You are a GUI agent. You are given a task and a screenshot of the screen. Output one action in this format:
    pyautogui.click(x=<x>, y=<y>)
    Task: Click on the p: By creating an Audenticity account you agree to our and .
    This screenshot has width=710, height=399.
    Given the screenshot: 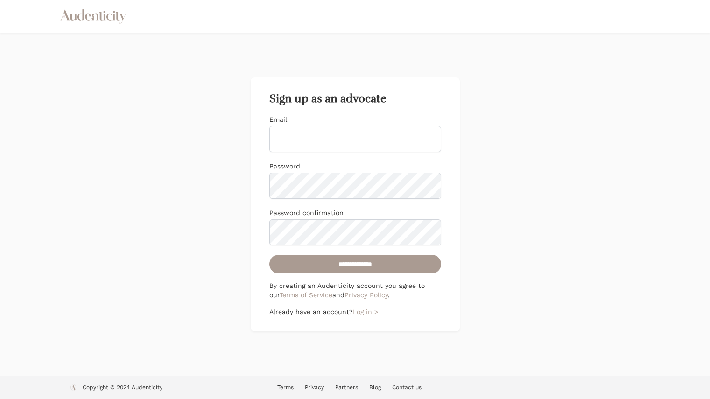 What is the action you would take?
    pyautogui.click(x=355, y=290)
    